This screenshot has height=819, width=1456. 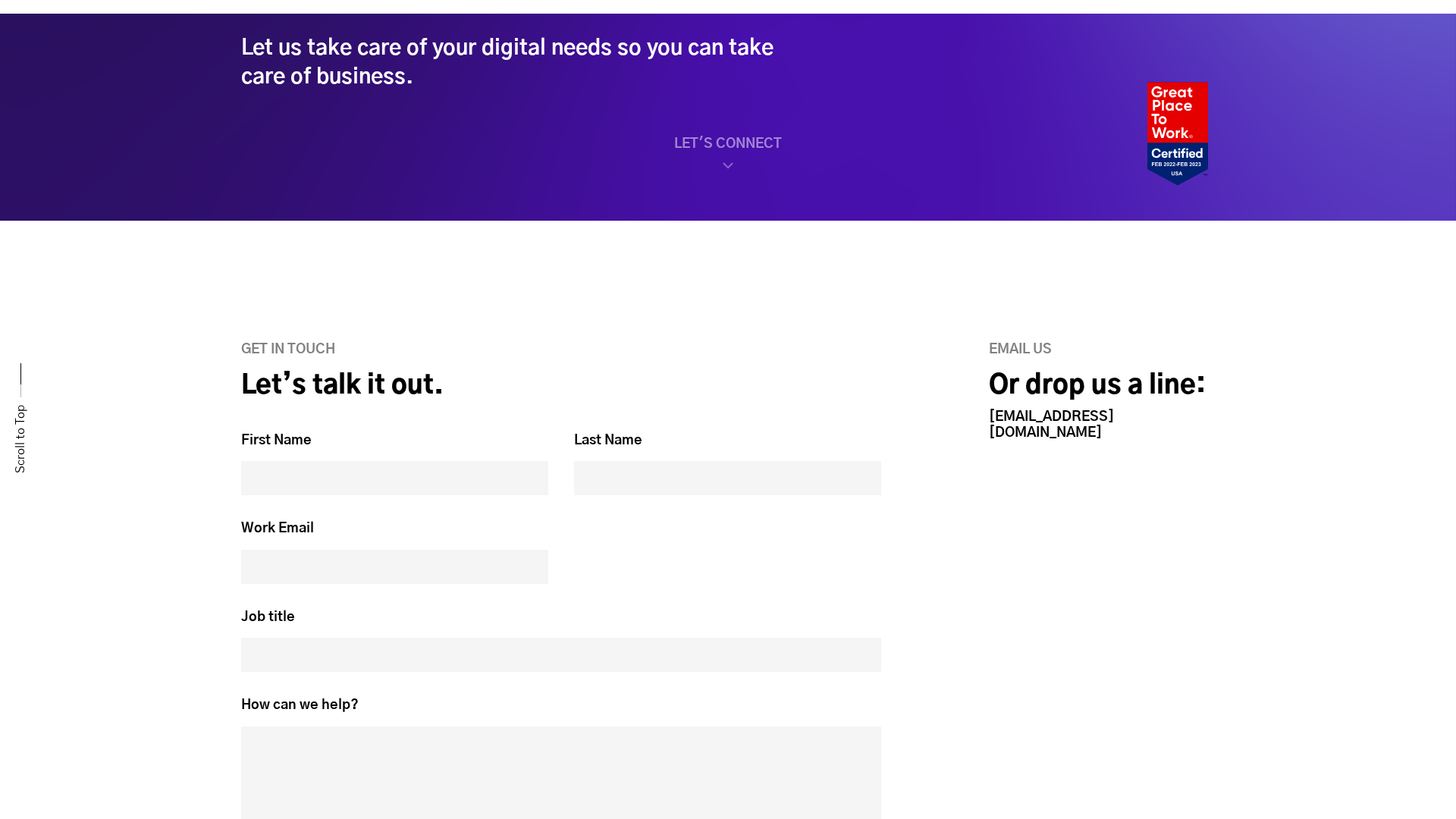 I want to click on div: Let us take care of your digital needs so you can take care of business., so click(x=511, y=63).